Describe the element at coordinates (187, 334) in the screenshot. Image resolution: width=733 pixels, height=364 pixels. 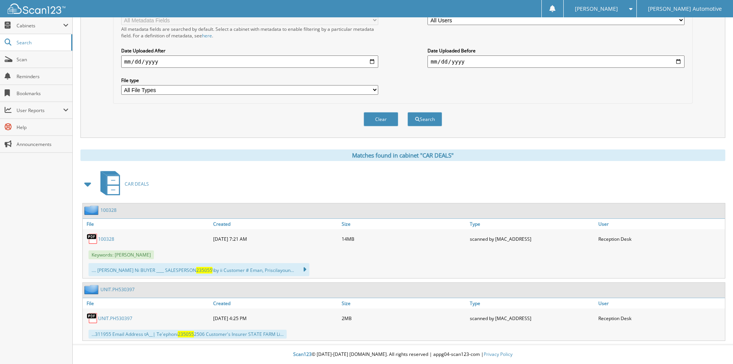
I see `div: ...311955 Email Address tA__| Te'ephoni 2506 Customer's Insurer STATE FARM Li...` at that location.